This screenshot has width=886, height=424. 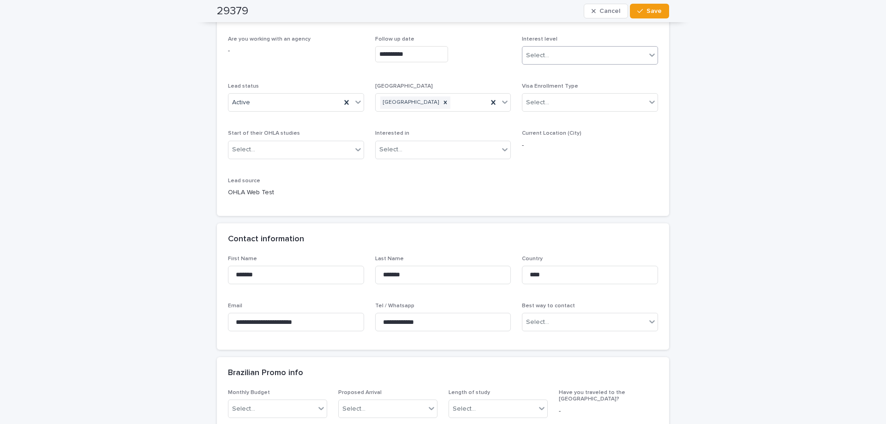 I want to click on span: Length of study, so click(x=469, y=393).